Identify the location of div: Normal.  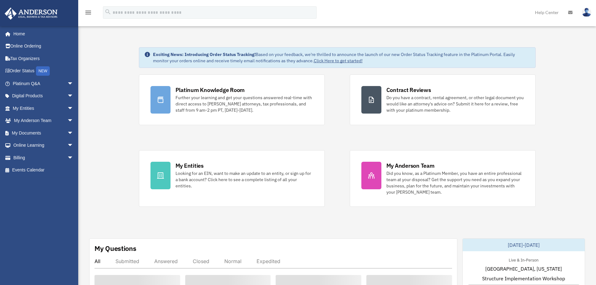
(233, 261).